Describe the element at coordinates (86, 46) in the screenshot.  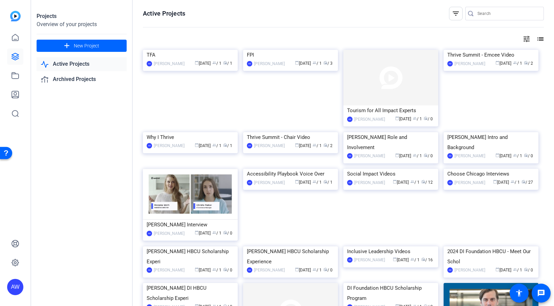
I see `span: New Project` at that location.